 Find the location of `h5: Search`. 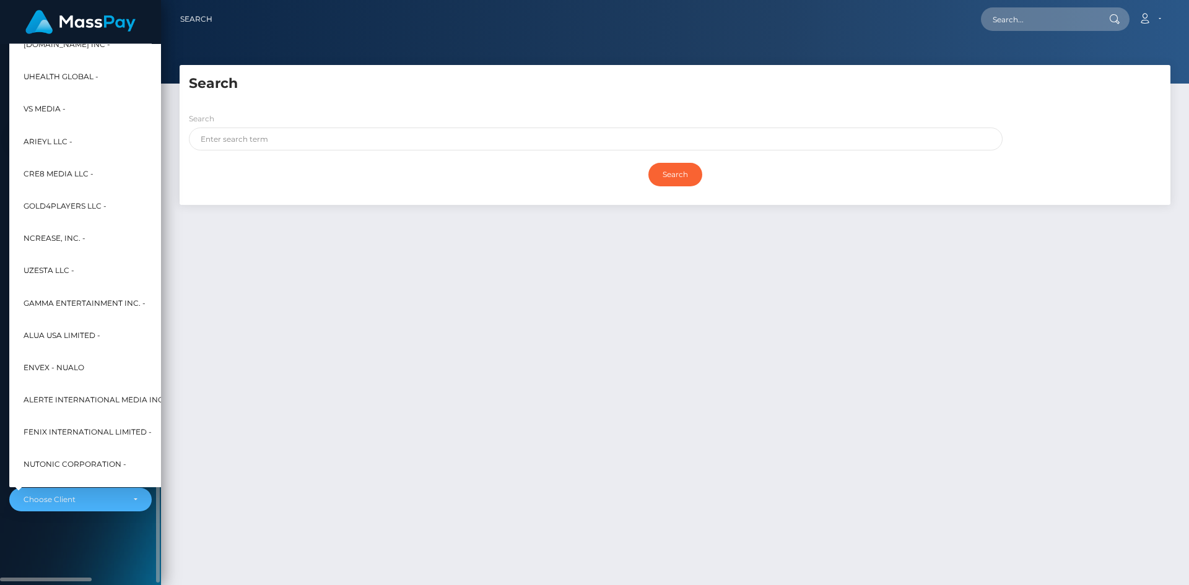

h5: Search is located at coordinates (675, 84).